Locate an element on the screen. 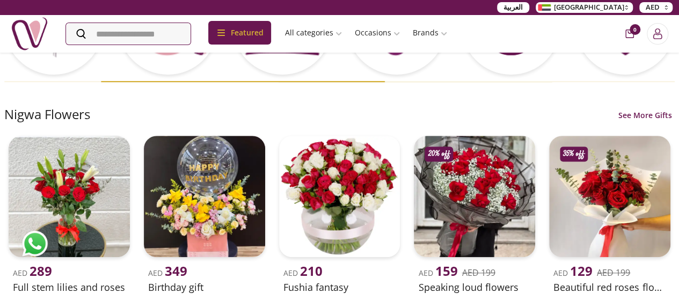 The height and width of the screenshot is (300, 679). img: uae-gifts-Full Stem Lilies and Roses is located at coordinates (69, 197).